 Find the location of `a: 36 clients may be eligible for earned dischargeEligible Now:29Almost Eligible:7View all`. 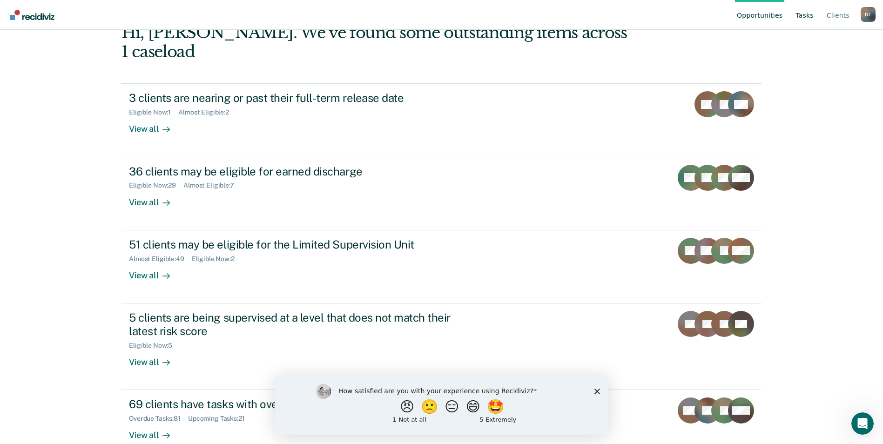

a: 36 clients may be eligible for earned dischargeEligible Now:29Almost Eligible:7View all is located at coordinates (441, 194).